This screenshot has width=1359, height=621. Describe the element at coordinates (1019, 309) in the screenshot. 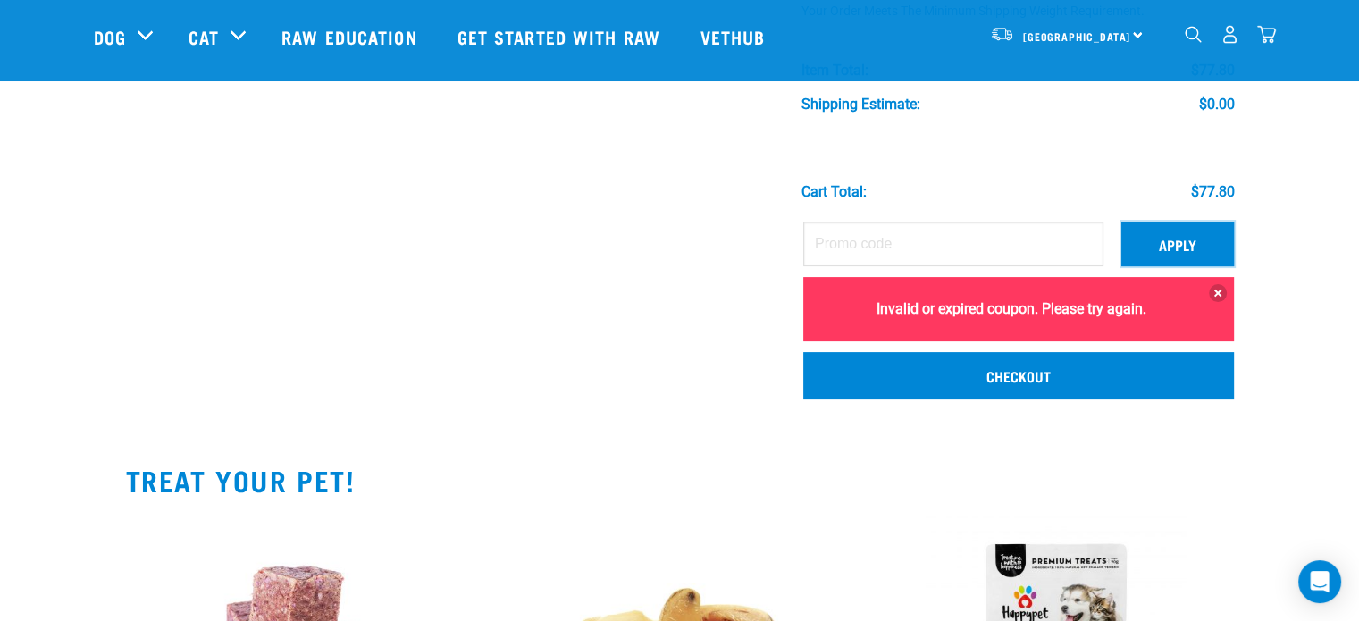

I see `div: Invalid or expired coupon. Please try again.` at that location.